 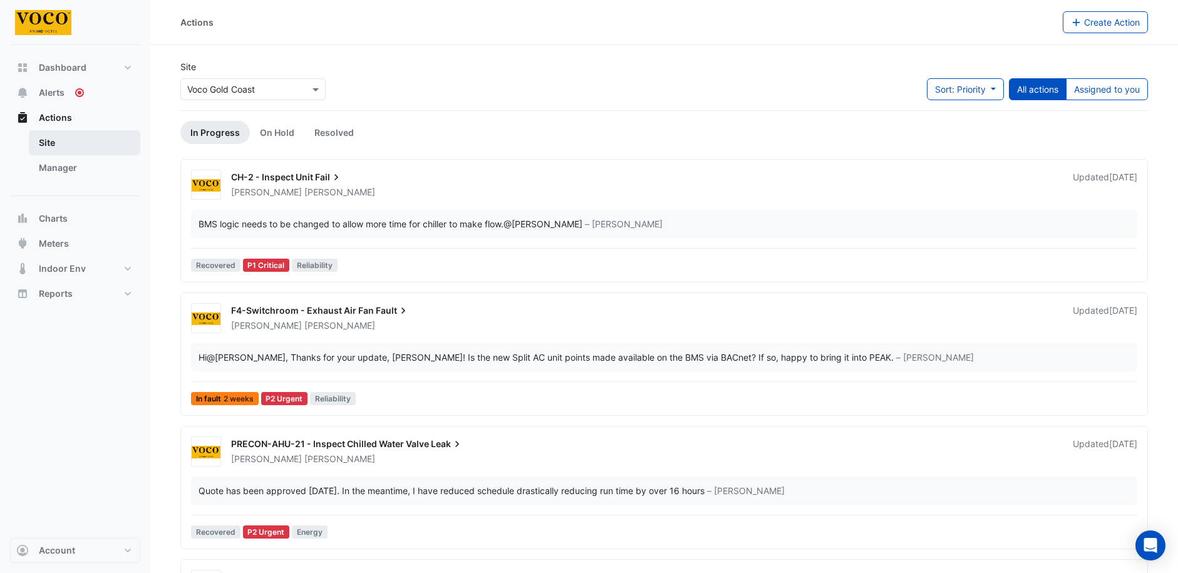 What do you see at coordinates (302, 310) in the screenshot?
I see `span: F4-Switchroom - Exhaust Air Fan` at bounding box center [302, 310].